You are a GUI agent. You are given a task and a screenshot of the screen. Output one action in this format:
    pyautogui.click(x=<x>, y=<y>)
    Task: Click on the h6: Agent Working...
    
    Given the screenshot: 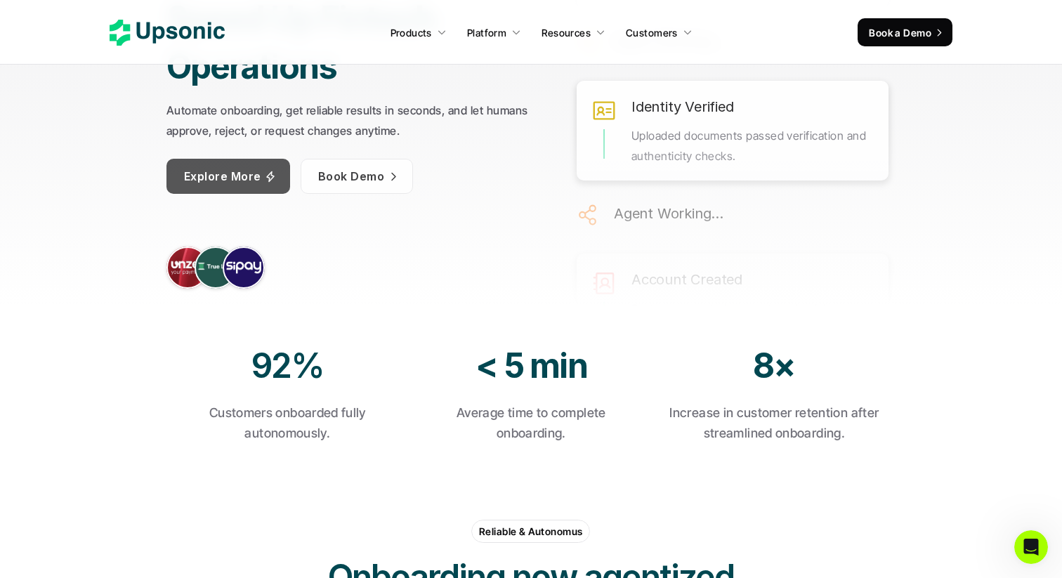 What is the action you would take?
    pyautogui.click(x=668, y=213)
    